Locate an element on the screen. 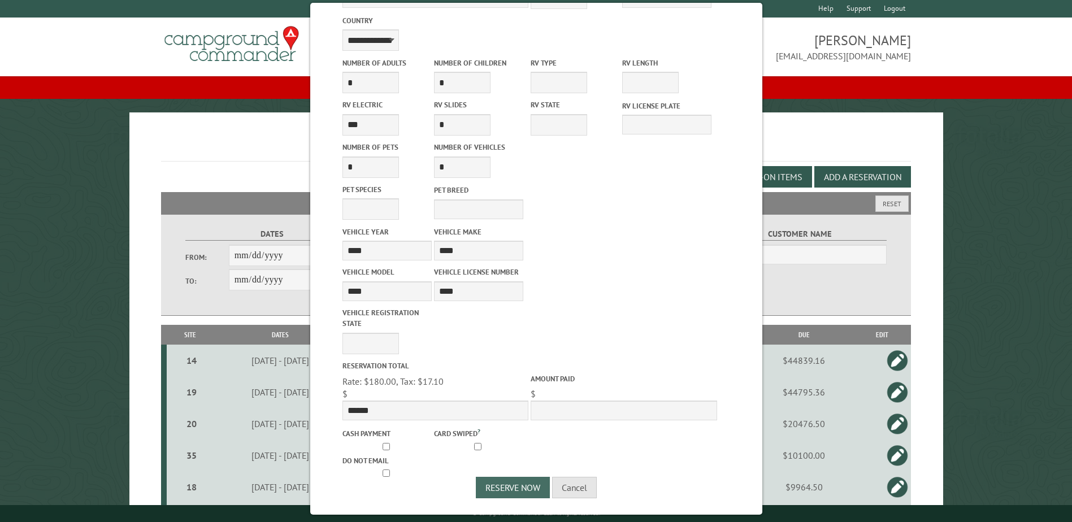  button: Add a Reservation is located at coordinates (863, 177).